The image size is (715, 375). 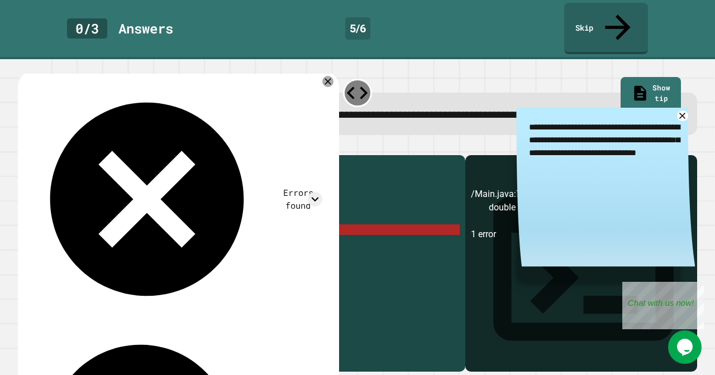 What do you see at coordinates (357, 28) in the screenshot?
I see `div: 5 / 6` at bounding box center [357, 28].